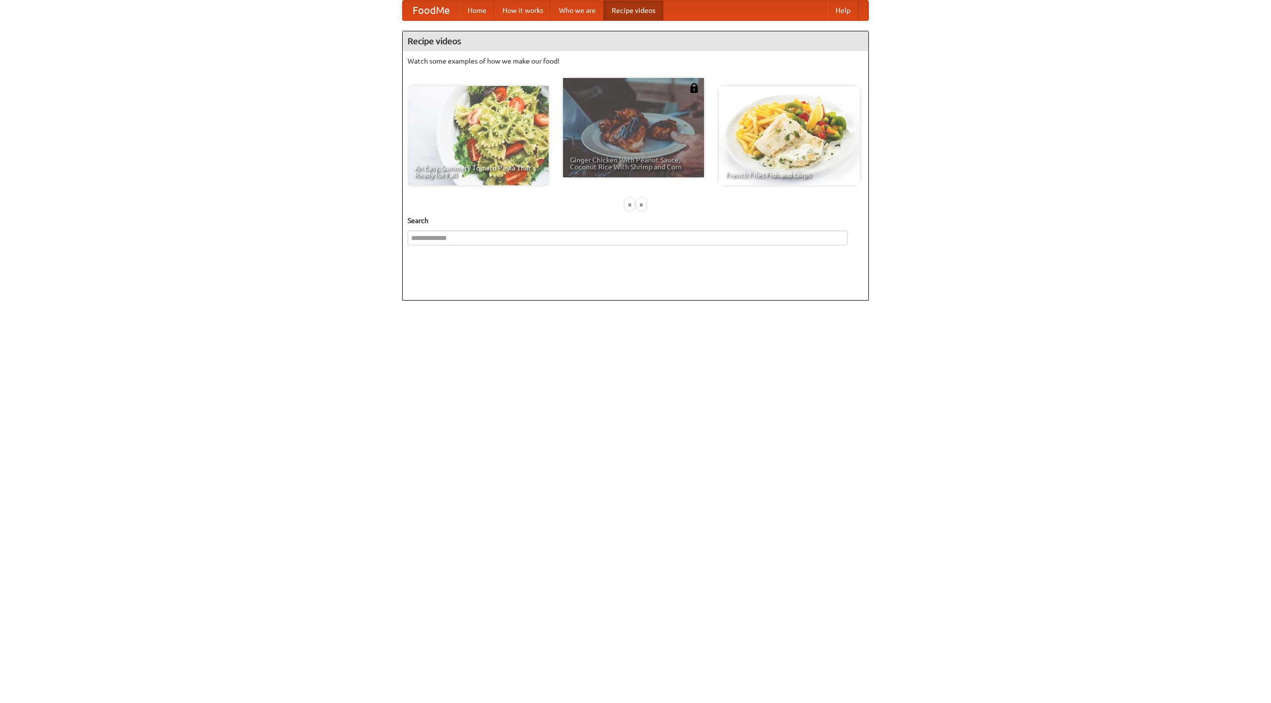 The image size is (1271, 703). I want to click on span: An Easy, Summery Tomato Pasta That's Ready for Fall, so click(478, 171).